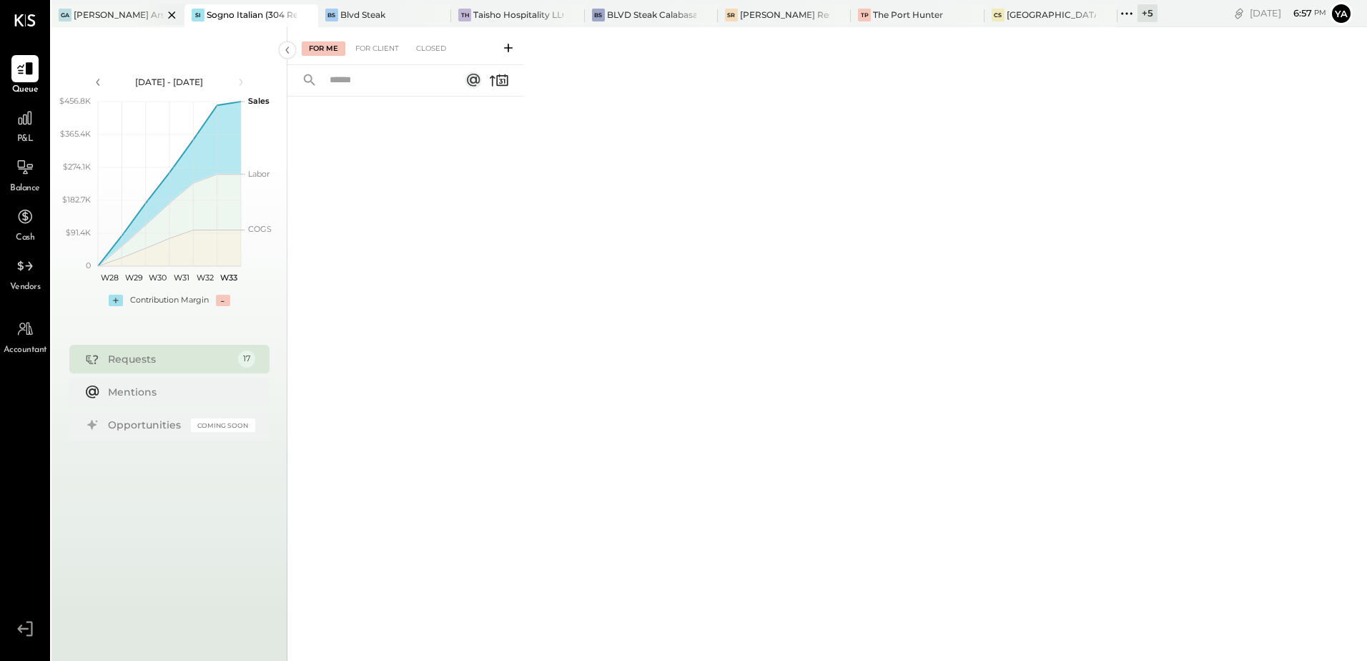 The height and width of the screenshot is (661, 1367). What do you see at coordinates (25, 336) in the screenshot?
I see `a: Accountant` at bounding box center [25, 336].